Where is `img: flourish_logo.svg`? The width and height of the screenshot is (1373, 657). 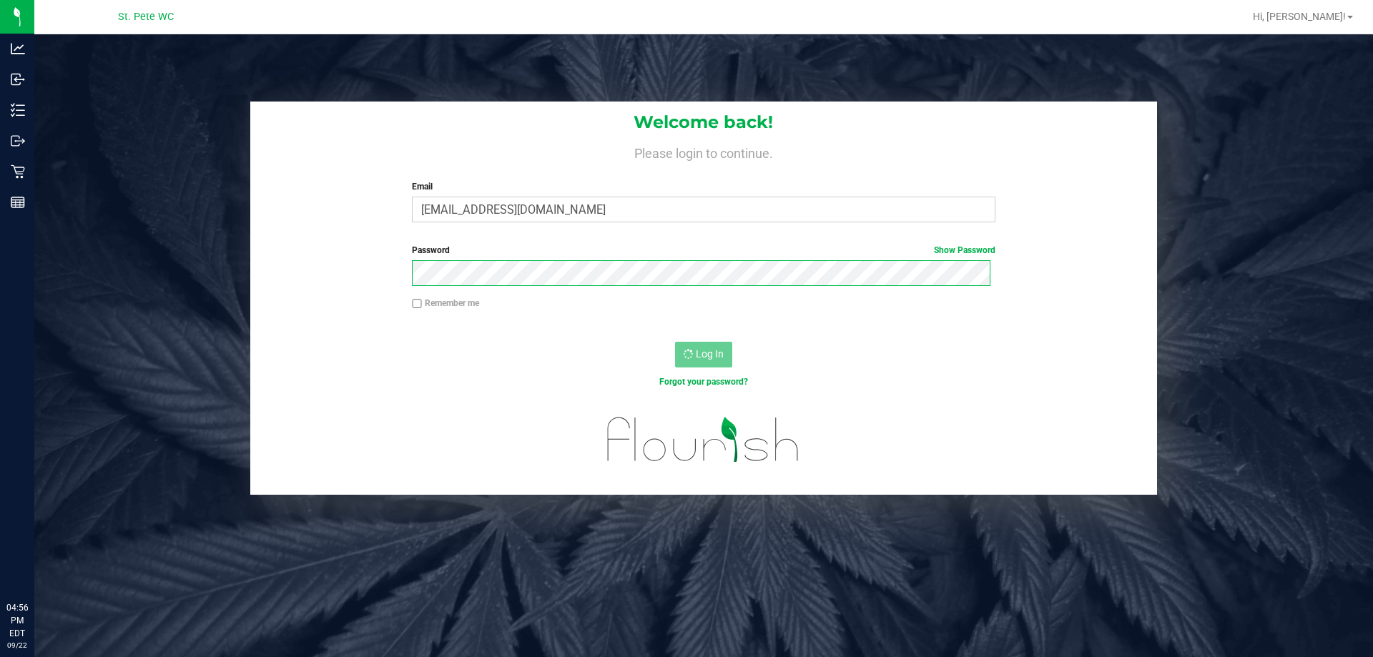
img: flourish_logo.svg is located at coordinates (703, 440).